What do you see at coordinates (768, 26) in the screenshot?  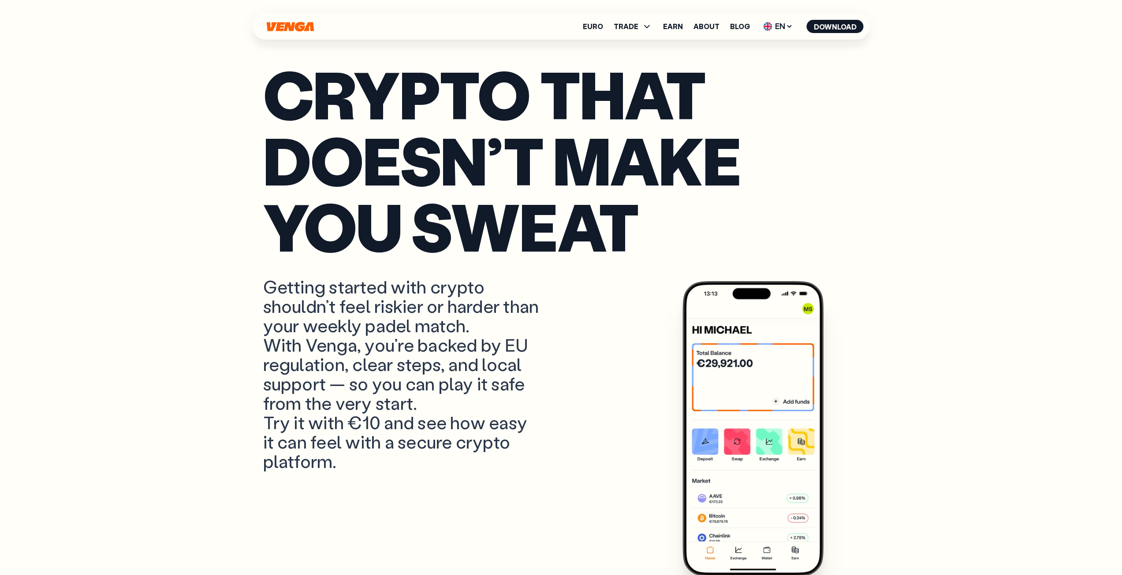 I see `img: flag-uk` at bounding box center [768, 26].